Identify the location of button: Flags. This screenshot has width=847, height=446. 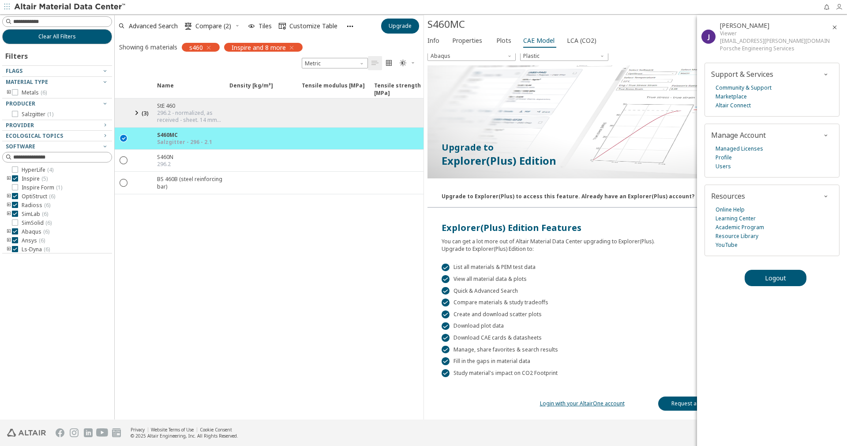
(57, 71).